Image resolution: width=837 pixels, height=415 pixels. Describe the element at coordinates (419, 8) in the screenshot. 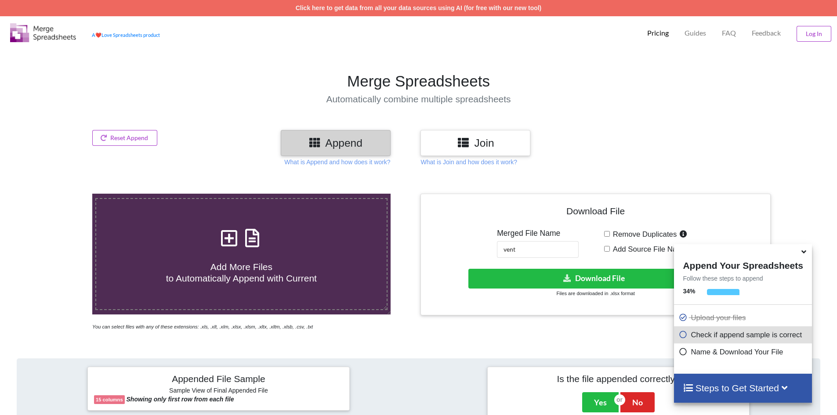

I see `a: Click here to get data from all your data sources using AI (for free with our new tool)` at that location.